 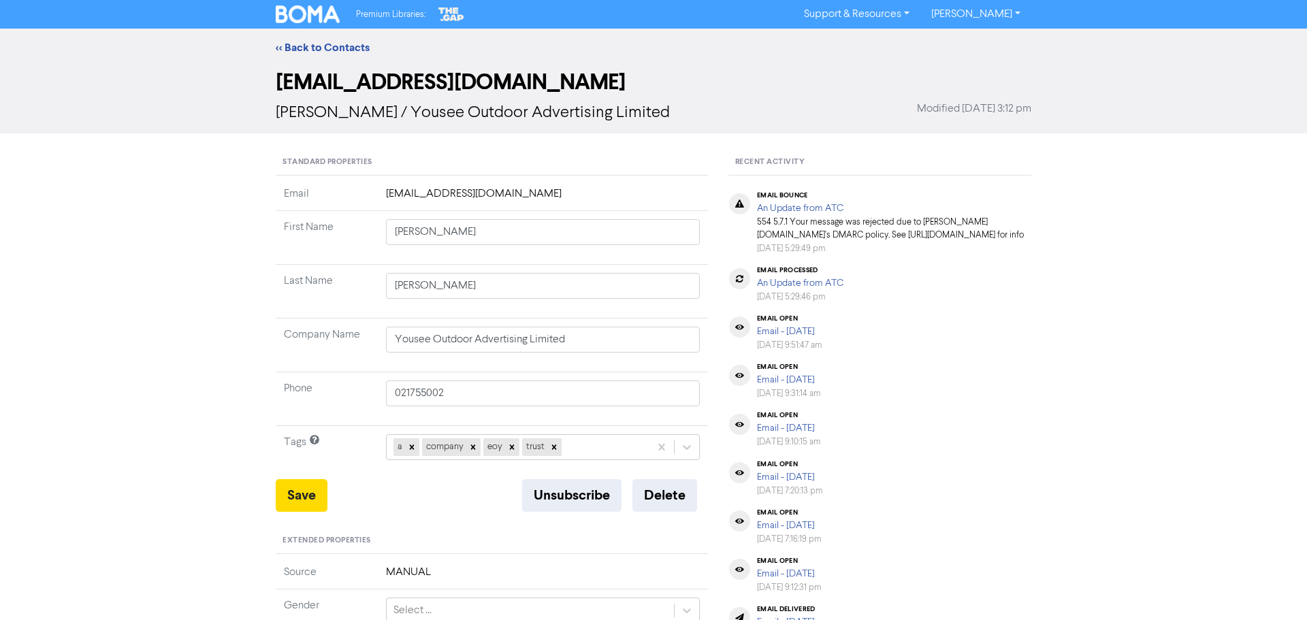 I want to click on a: << Back to Contacts, so click(x=323, y=48).